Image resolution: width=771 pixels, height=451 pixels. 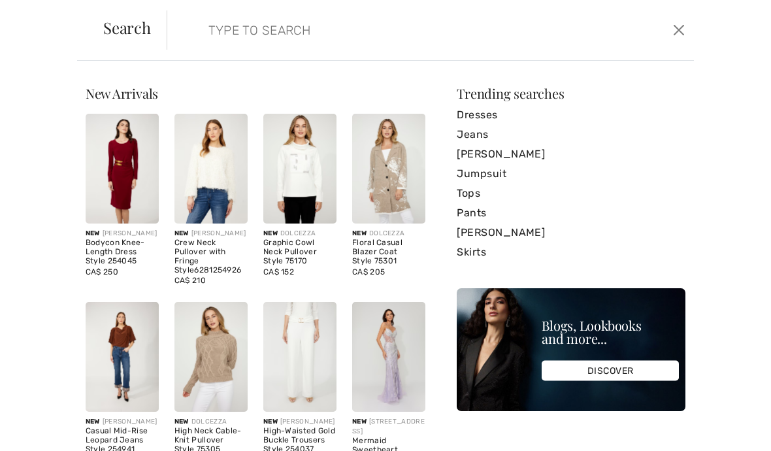 What do you see at coordinates (211, 168) in the screenshot?
I see `img: Crew Neck Pullover with Fringe Style 6281254926. Off white` at bounding box center [211, 168].